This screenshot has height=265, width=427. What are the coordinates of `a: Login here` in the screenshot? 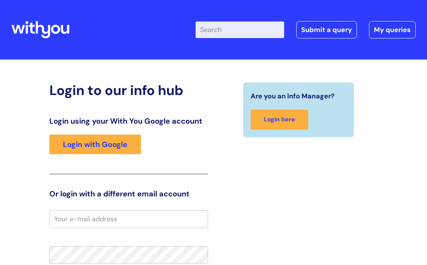 It's located at (279, 119).